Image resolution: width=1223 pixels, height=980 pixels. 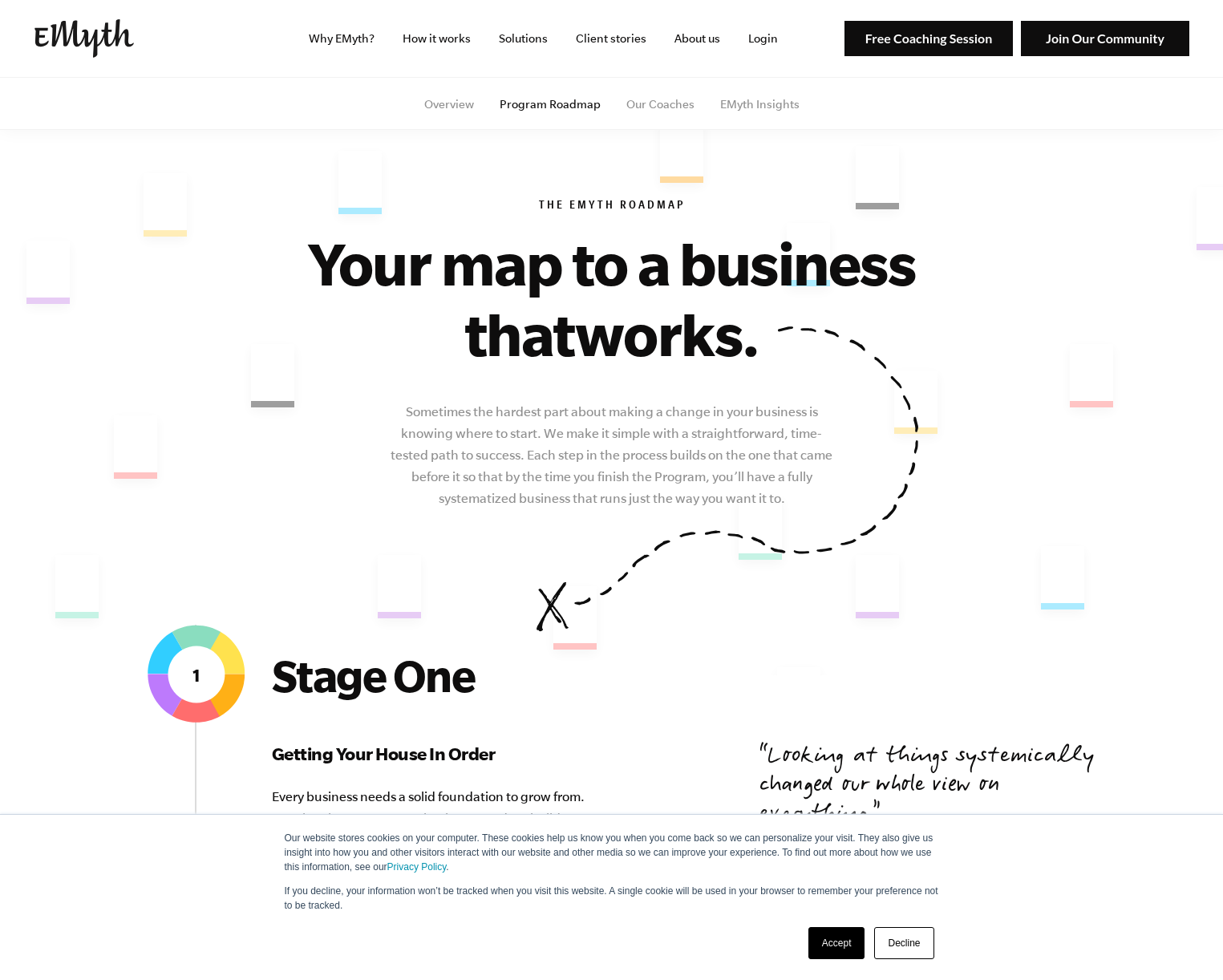 I want to click on span: works., so click(x=667, y=334).